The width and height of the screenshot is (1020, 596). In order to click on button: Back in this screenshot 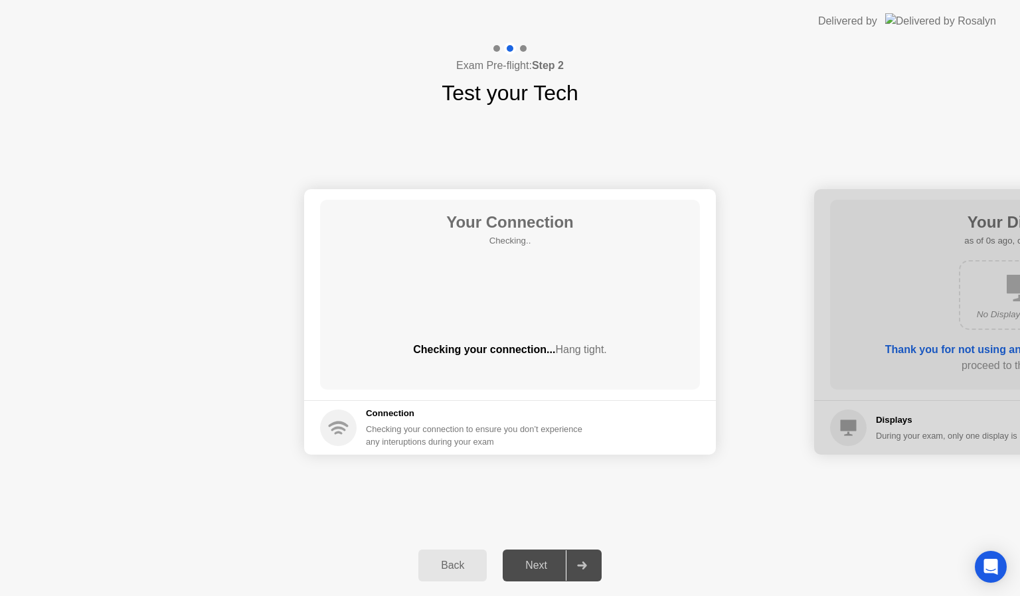, I will do `click(452, 566)`.